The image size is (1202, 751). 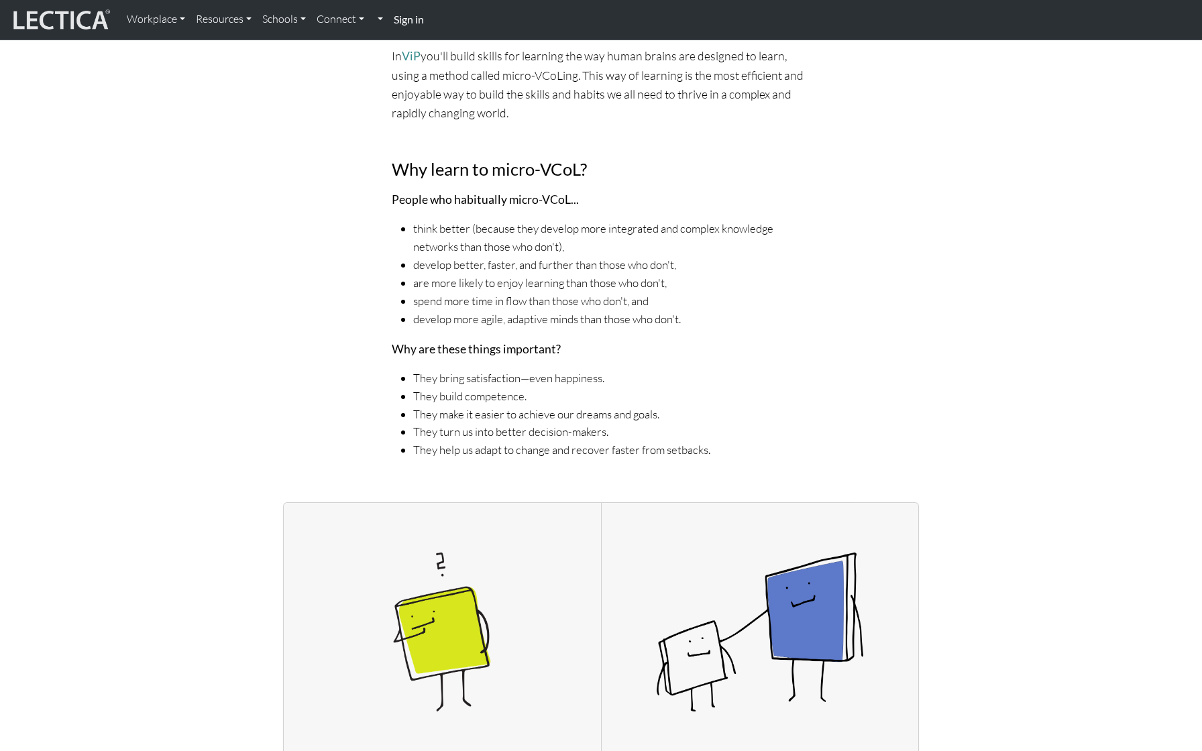 I want to click on a: Resources, so click(x=223, y=19).